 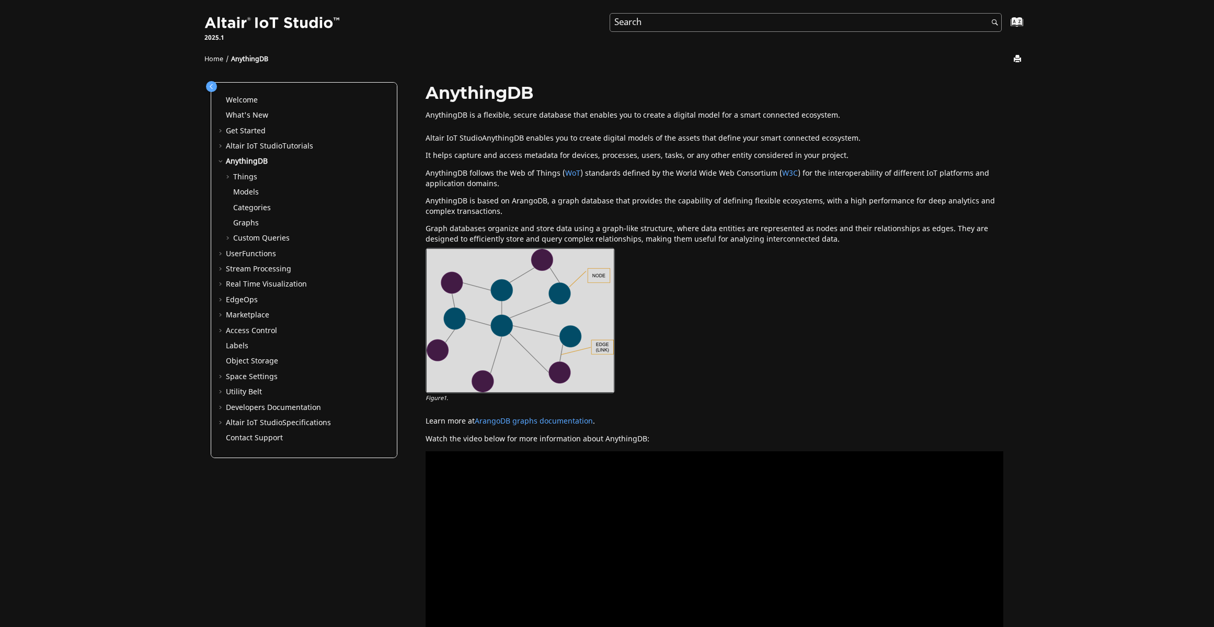 What do you see at coordinates (607, 57) in the screenshot?
I see `nav: Tools` at bounding box center [607, 57].